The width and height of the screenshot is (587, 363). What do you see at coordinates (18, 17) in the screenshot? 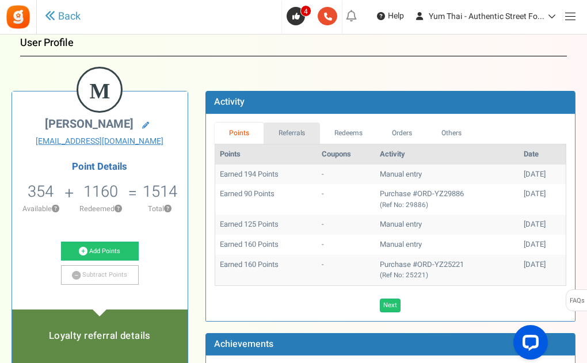
I see `img: Gratisfaction` at bounding box center [18, 17].